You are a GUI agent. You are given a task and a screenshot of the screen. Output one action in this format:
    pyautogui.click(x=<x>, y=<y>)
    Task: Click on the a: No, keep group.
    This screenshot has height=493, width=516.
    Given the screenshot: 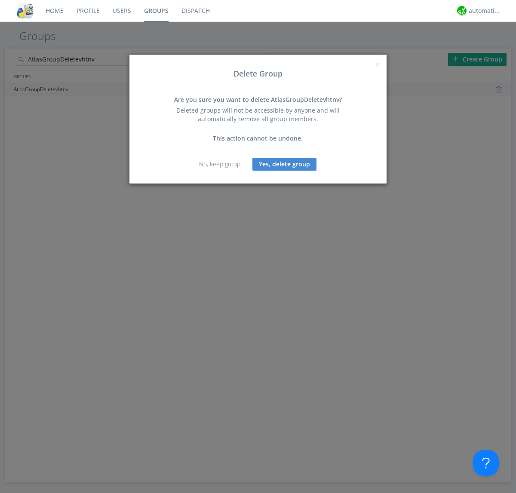 What is the action you would take?
    pyautogui.click(x=220, y=164)
    